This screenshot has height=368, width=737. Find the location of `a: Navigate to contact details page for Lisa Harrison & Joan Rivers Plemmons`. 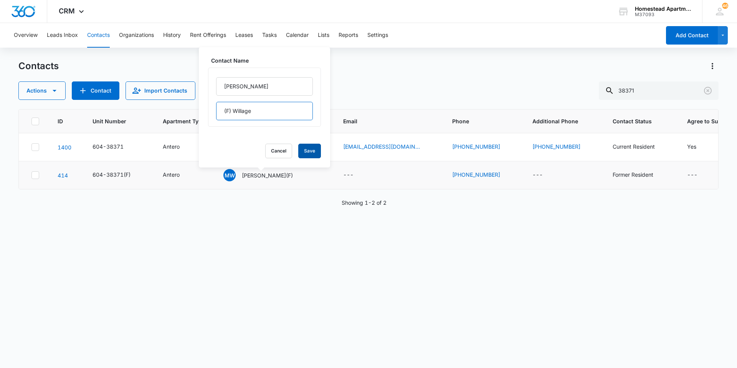

a: Navigate to contact details page for Lisa Harrison & Joan Rivers Plemmons is located at coordinates (65, 147).